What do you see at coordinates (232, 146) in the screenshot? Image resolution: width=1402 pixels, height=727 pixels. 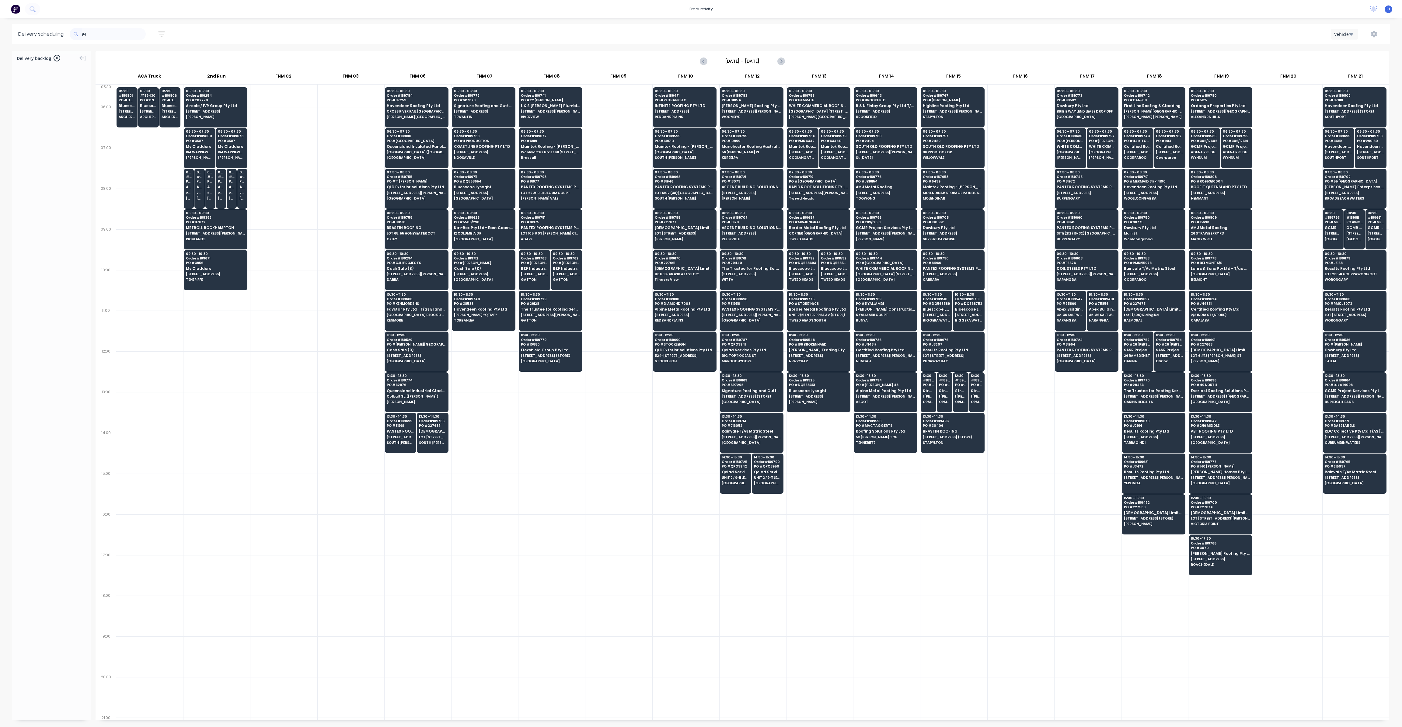 I see `span: My Cladders` at bounding box center [232, 146].